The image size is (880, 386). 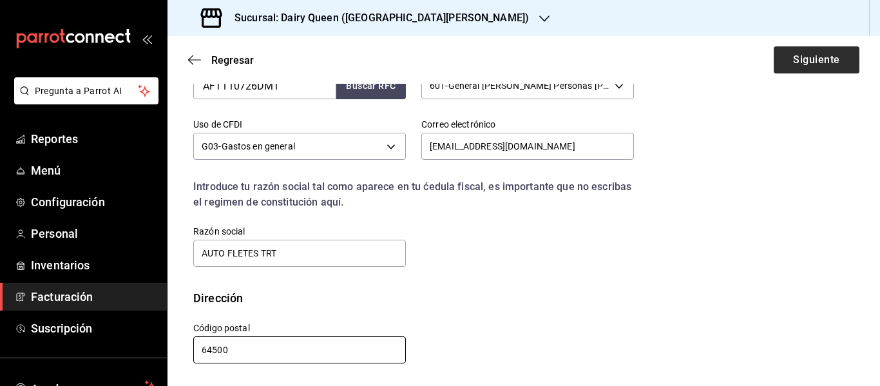 What do you see at coordinates (93, 139) in the screenshot?
I see `span: Reportes` at bounding box center [93, 139].